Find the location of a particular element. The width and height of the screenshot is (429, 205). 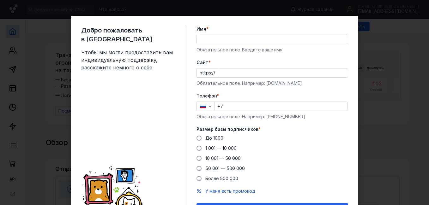

span: Телефон is located at coordinates (207, 96).